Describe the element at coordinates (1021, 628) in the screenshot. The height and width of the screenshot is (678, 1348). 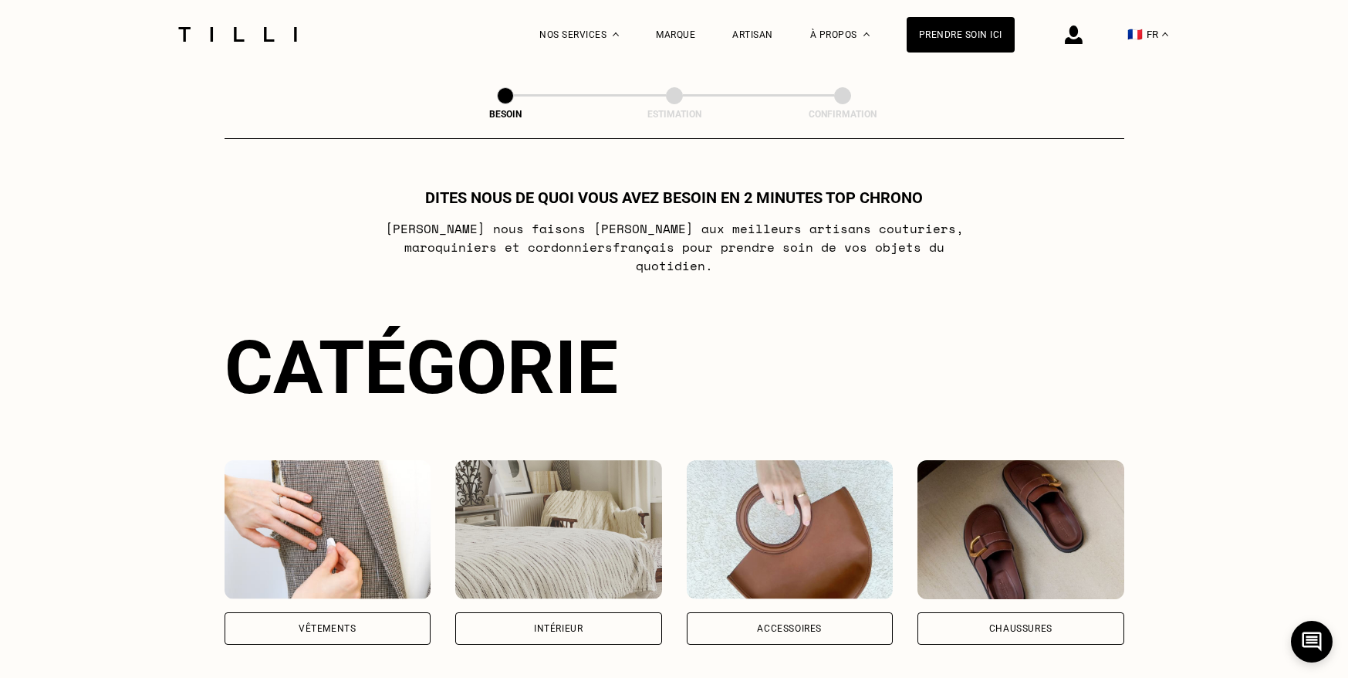
I see `div: Chaussures` at that location.